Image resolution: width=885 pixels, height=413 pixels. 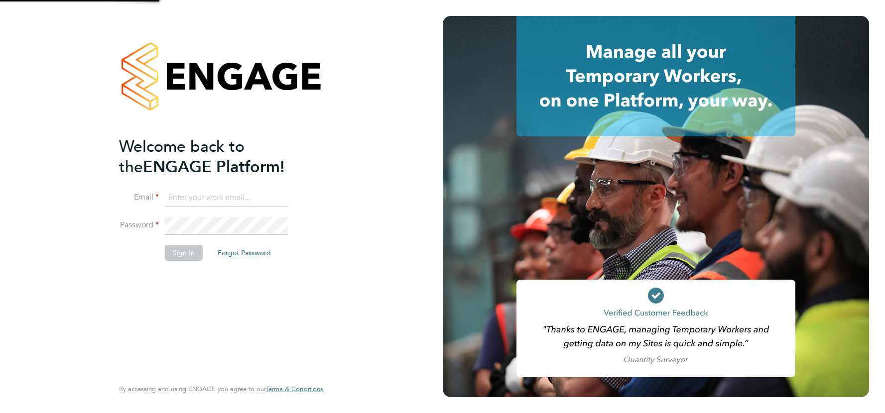 I want to click on a: Terms & Conditions, so click(x=294, y=390).